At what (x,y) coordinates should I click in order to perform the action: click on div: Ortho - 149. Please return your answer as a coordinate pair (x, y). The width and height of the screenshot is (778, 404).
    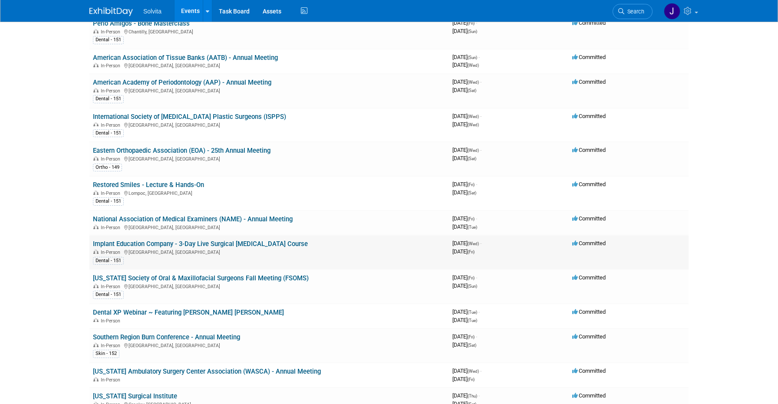
    Looking at the image, I should click on (107, 168).